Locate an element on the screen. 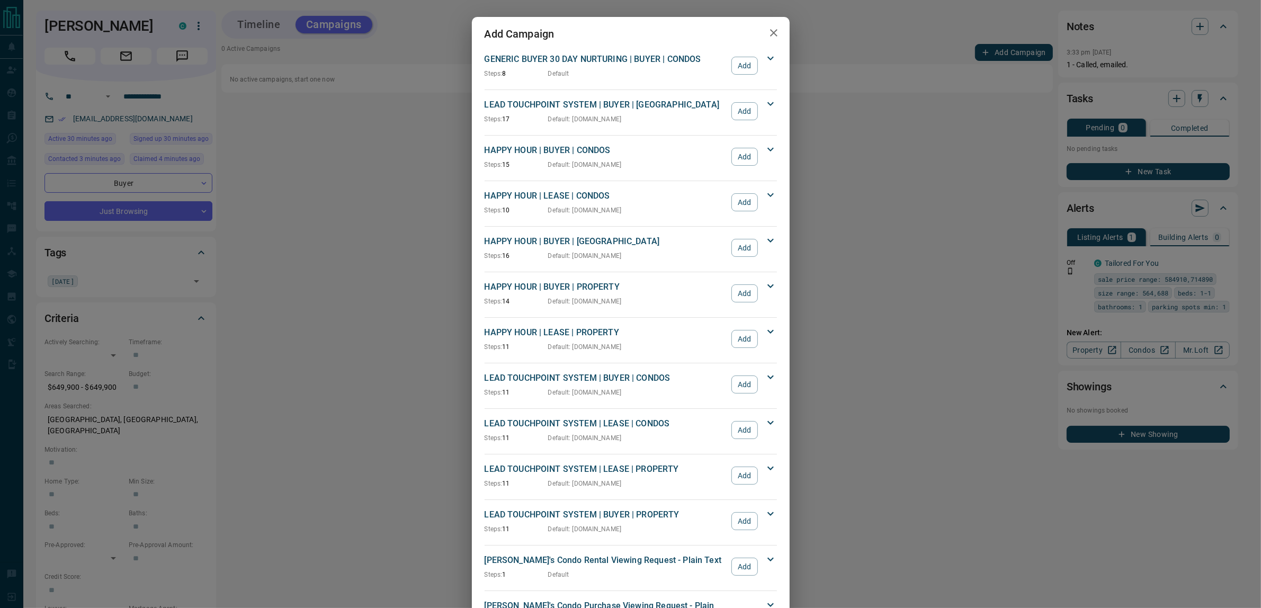  p: LEAD TOUCHPOINT SYSTEM | BUYER | PROPERTY is located at coordinates (605, 515).